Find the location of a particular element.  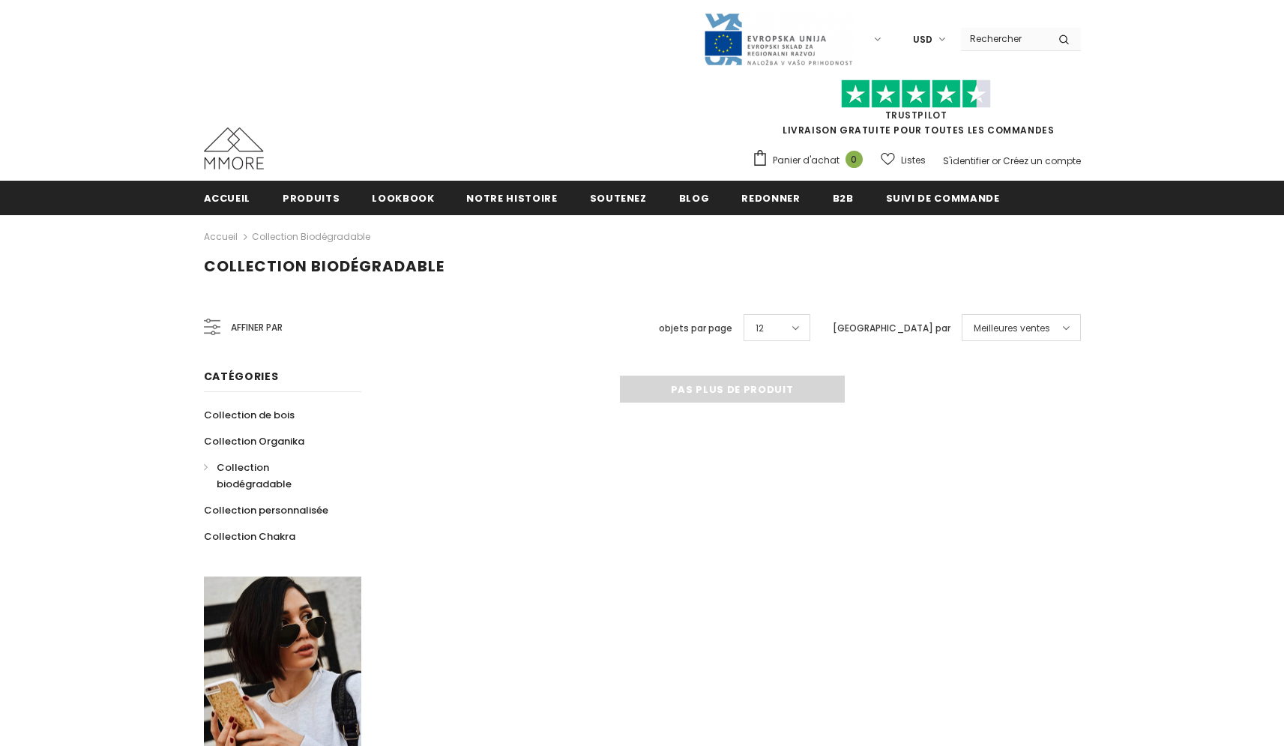

span: USD is located at coordinates (922, 40).